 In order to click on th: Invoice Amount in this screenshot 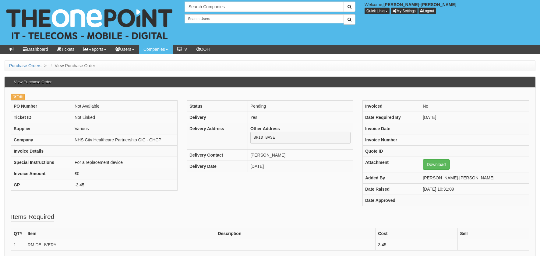, I will do `click(42, 174)`.